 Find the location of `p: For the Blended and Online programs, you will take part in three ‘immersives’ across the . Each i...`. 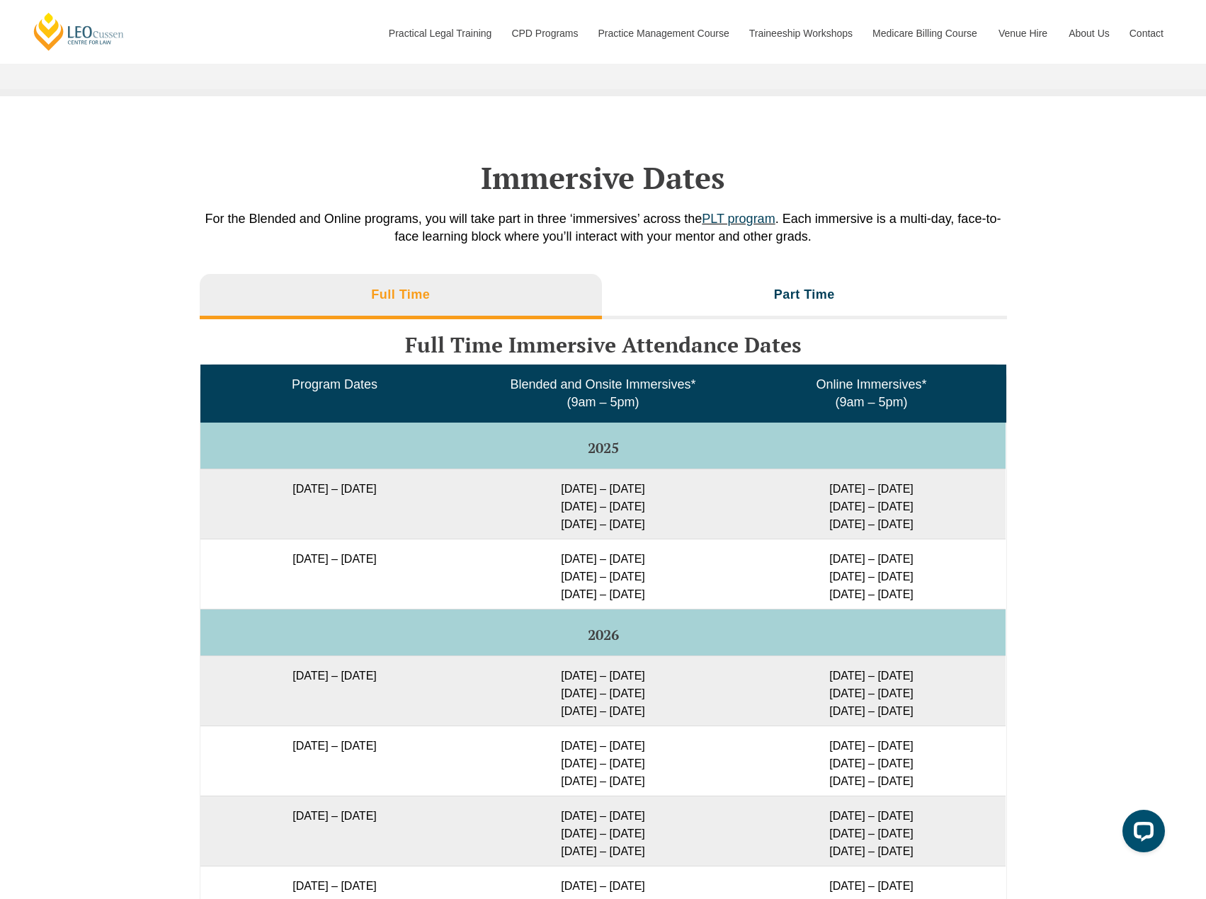

p: For the Blended and Online programs, you will take part in three ‘immersives’ across the . Each i... is located at coordinates (603, 228).